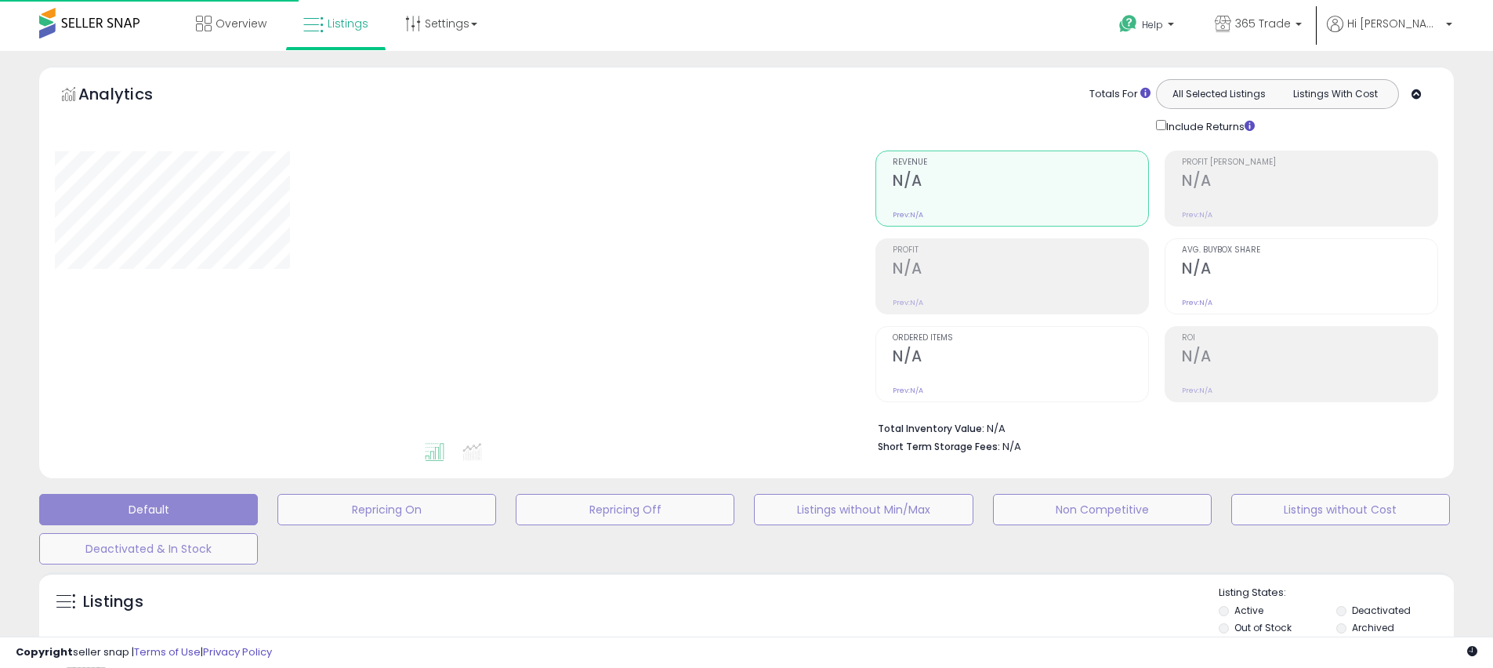  Describe the element at coordinates (1152, 427) in the screenshot. I see `li: N/A` at that location.